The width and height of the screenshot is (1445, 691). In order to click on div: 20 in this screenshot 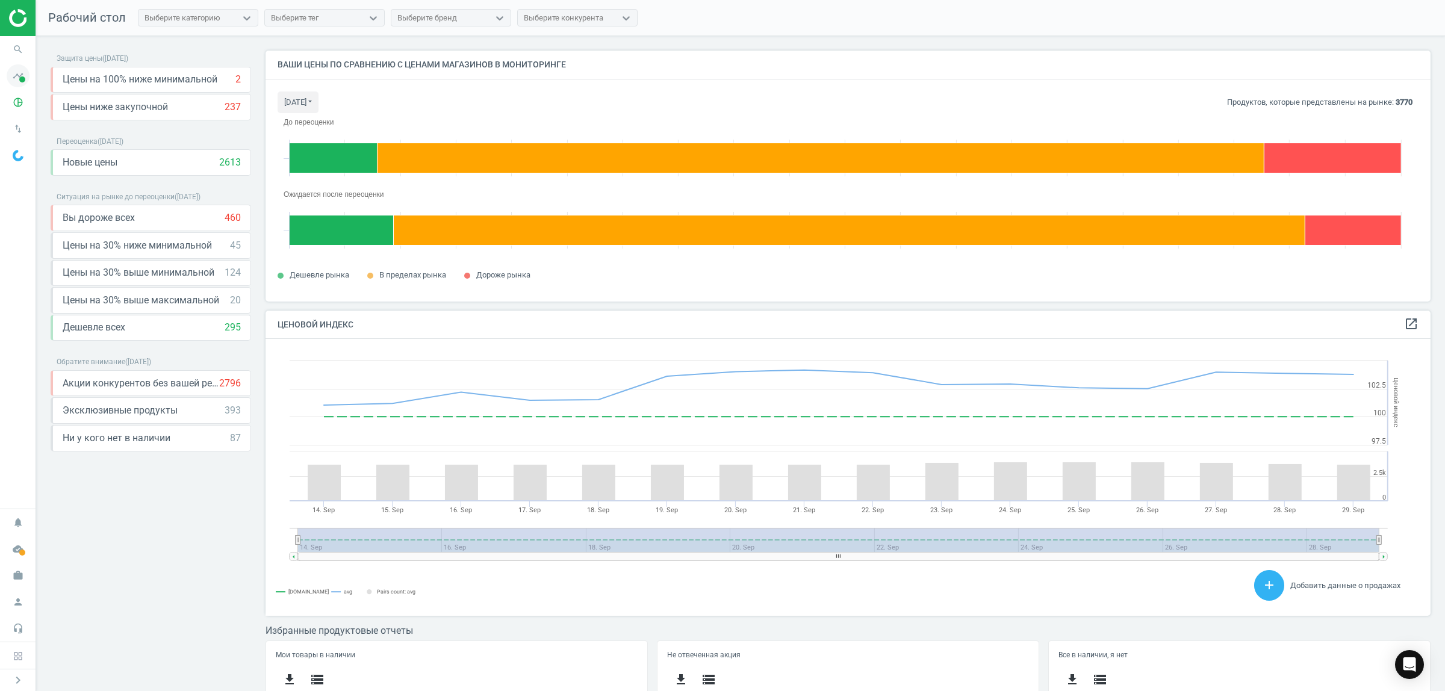, I will do `click(235, 300)`.